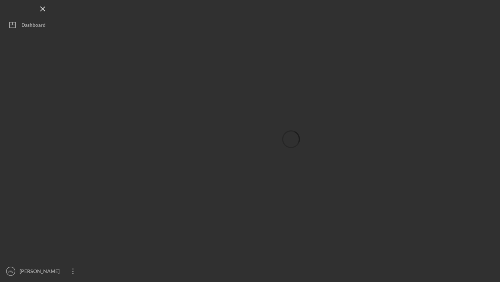 The image size is (500, 282). I want to click on div: Dashboard, so click(34, 26).